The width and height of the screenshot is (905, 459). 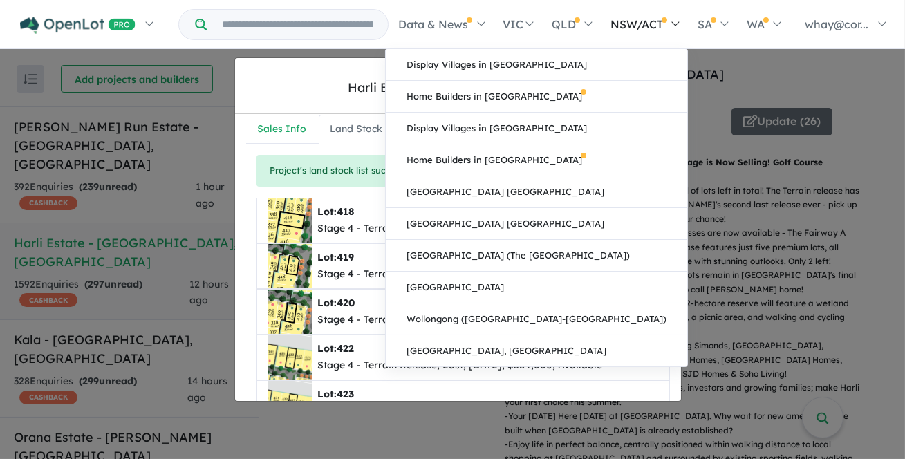 What do you see at coordinates (290, 266) in the screenshot?
I see `img: Harli%20Estate%20-%20Cranbourne%20West%20-%20Lot%20419___1758261731.png` at bounding box center [290, 266].